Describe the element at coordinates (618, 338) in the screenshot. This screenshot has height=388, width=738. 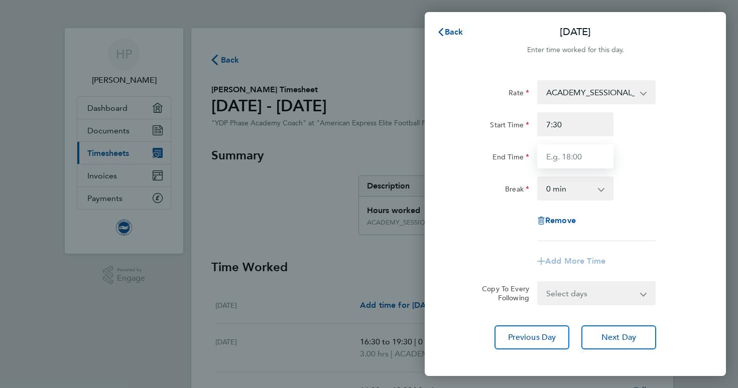
I see `span: Next Day` at that location.